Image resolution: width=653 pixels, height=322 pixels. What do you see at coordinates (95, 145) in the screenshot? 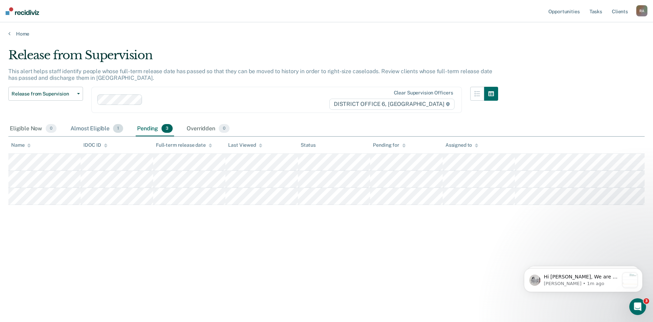
I see `div: IDOC ID` at bounding box center [95, 145].